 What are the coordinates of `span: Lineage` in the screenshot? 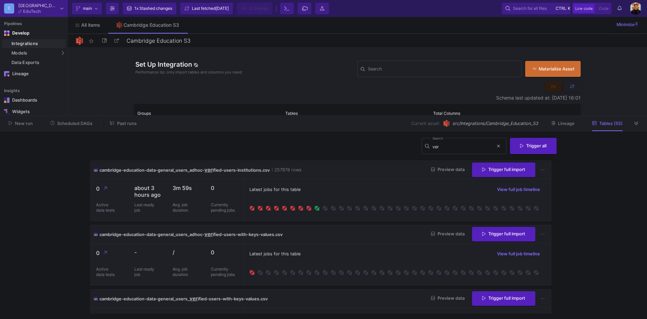 It's located at (566, 123).